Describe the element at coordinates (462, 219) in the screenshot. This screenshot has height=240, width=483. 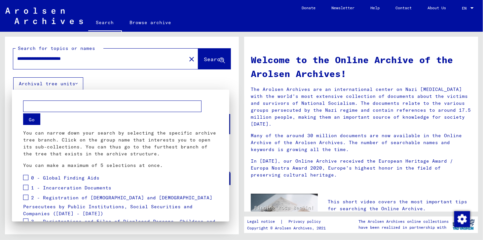
I see `img: Zustimmung ändern` at that location.